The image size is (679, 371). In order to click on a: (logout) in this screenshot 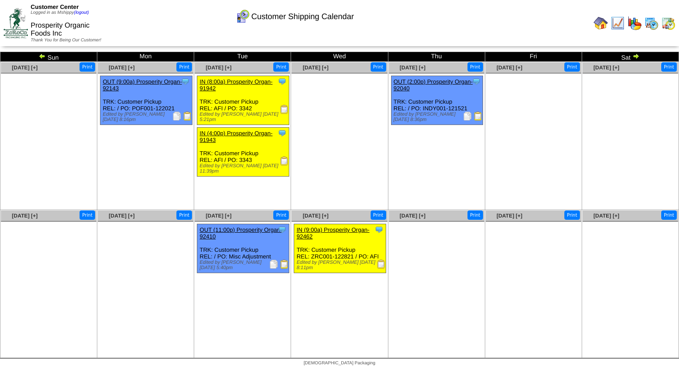, I will do `click(81, 12)`.